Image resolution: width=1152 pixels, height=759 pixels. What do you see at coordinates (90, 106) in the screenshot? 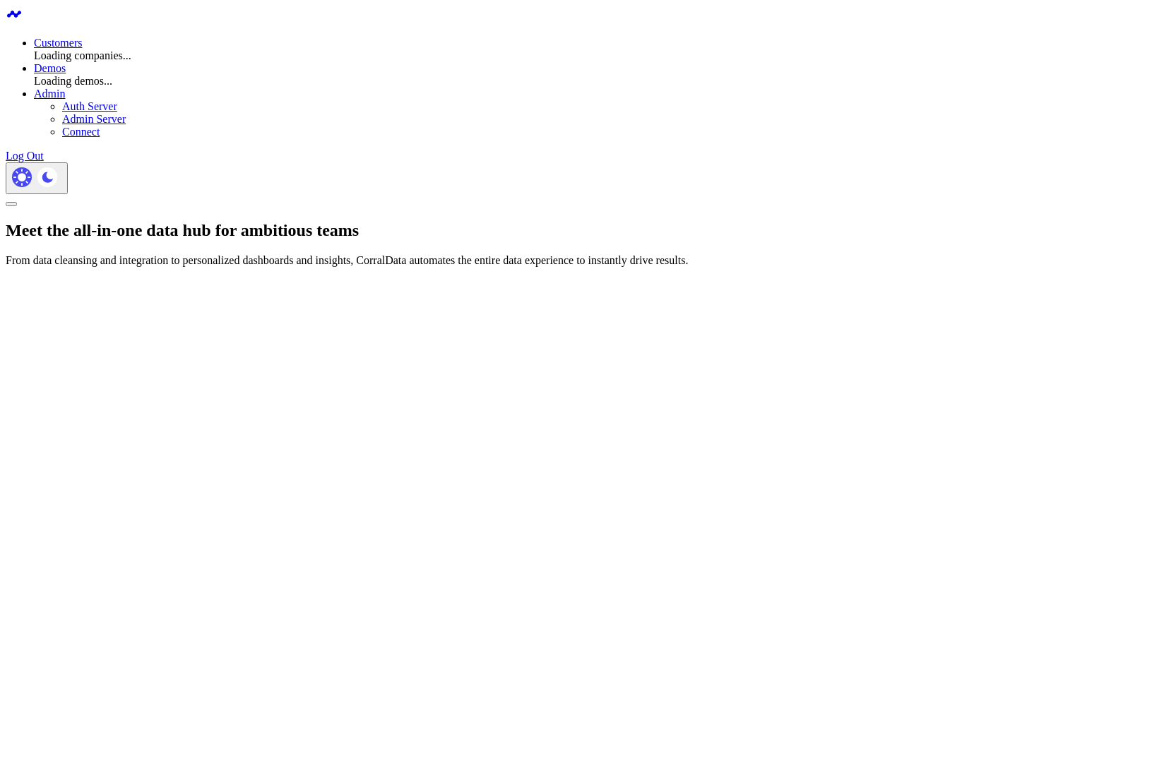
I see `a: Auth Server` at bounding box center [90, 106].